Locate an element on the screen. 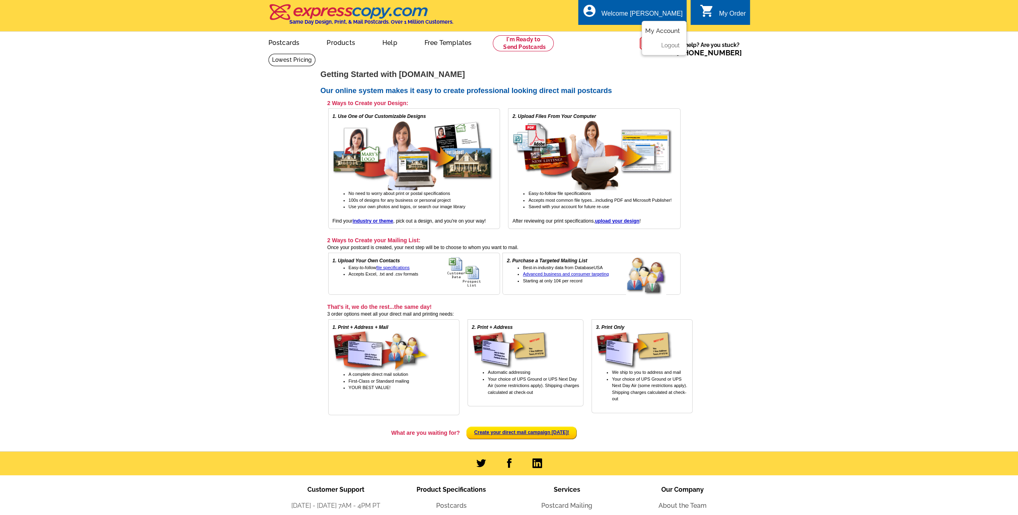  strong: industry or theme is located at coordinates (373, 221).